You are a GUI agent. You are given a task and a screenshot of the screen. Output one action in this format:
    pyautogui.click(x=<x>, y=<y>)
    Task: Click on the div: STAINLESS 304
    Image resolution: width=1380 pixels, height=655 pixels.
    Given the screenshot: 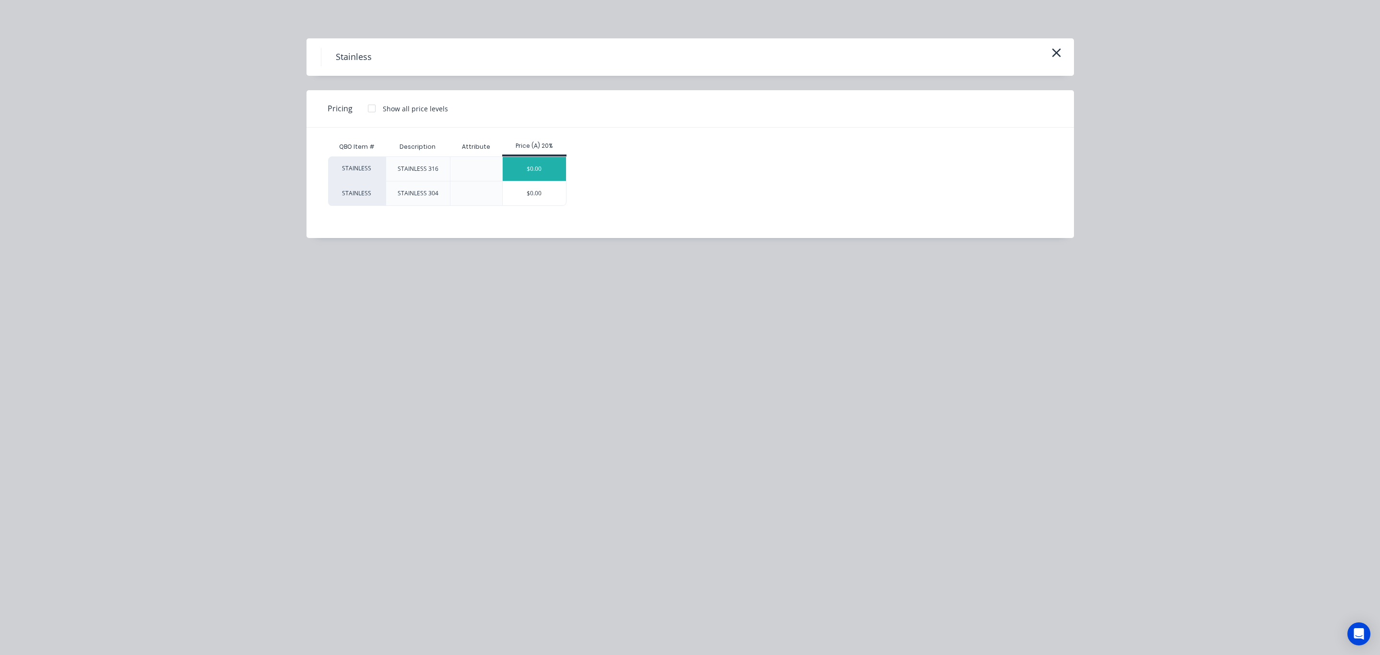 What is the action you would take?
    pyautogui.click(x=418, y=193)
    